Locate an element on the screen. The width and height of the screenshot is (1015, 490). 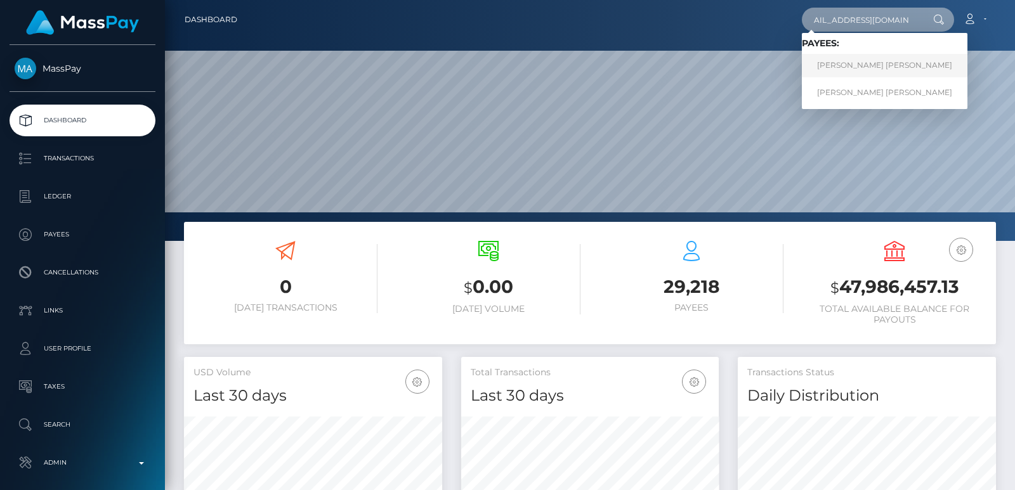
a: Ledger is located at coordinates (82, 197).